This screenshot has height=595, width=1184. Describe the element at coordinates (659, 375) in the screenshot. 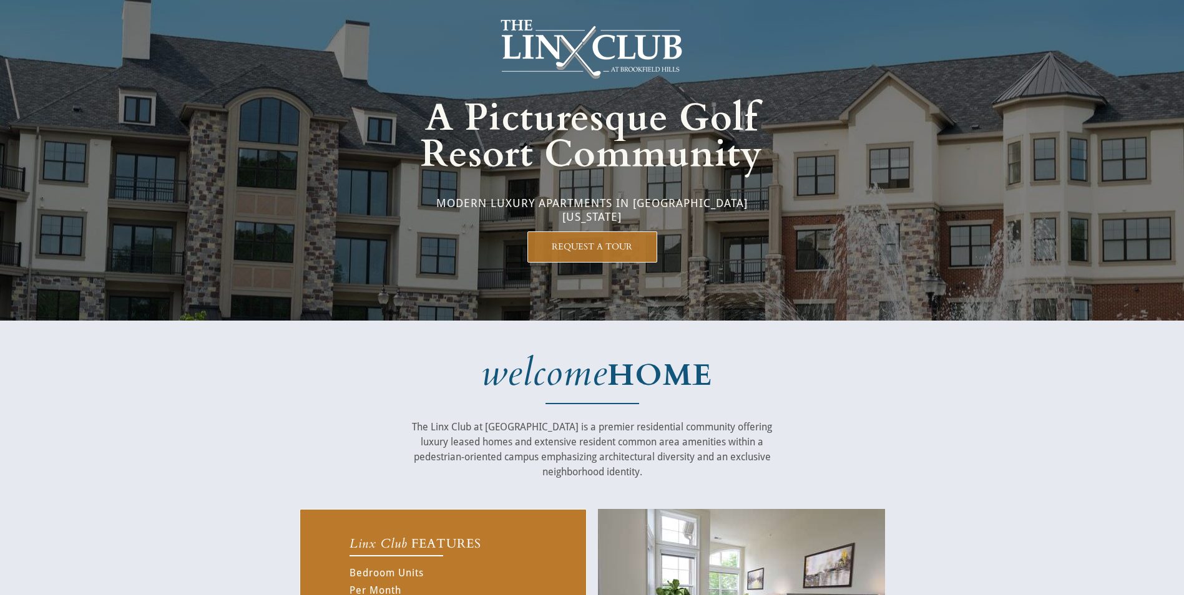

I see `strong: HOME` at that location.